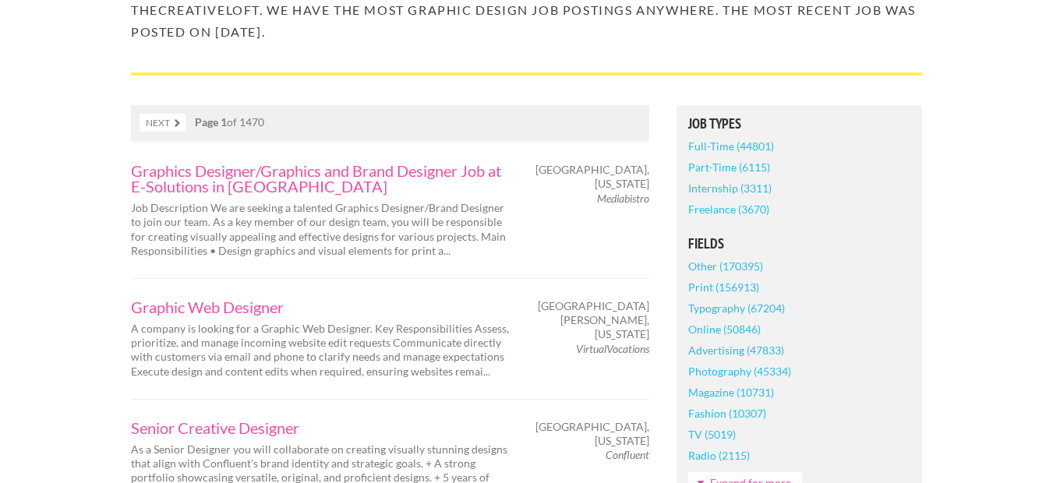 This screenshot has width=1053, height=483. What do you see at coordinates (724, 329) in the screenshot?
I see `a: Online (50846)` at bounding box center [724, 329].